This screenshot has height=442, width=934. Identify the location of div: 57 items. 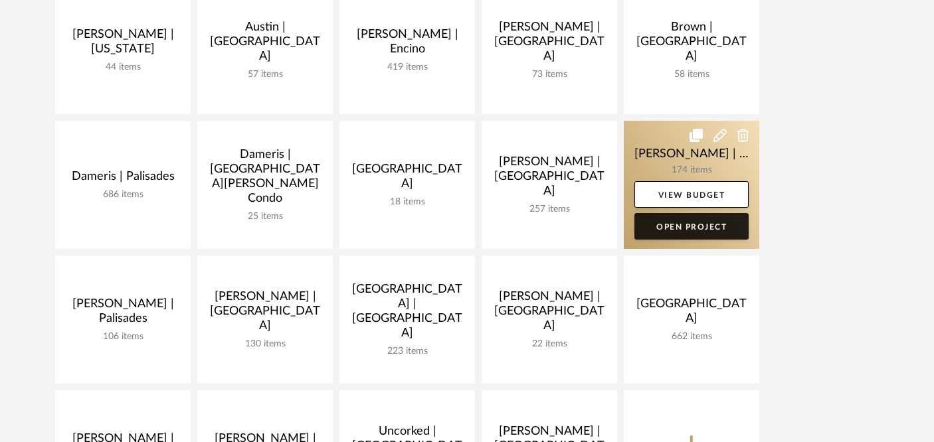
(265, 74).